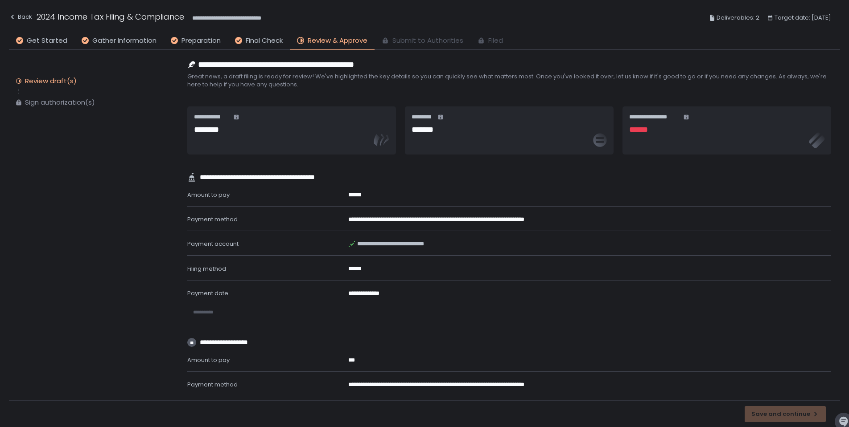 The height and width of the screenshot is (427, 849). Describe the element at coordinates (21, 18) in the screenshot. I see `button: Back` at that location.